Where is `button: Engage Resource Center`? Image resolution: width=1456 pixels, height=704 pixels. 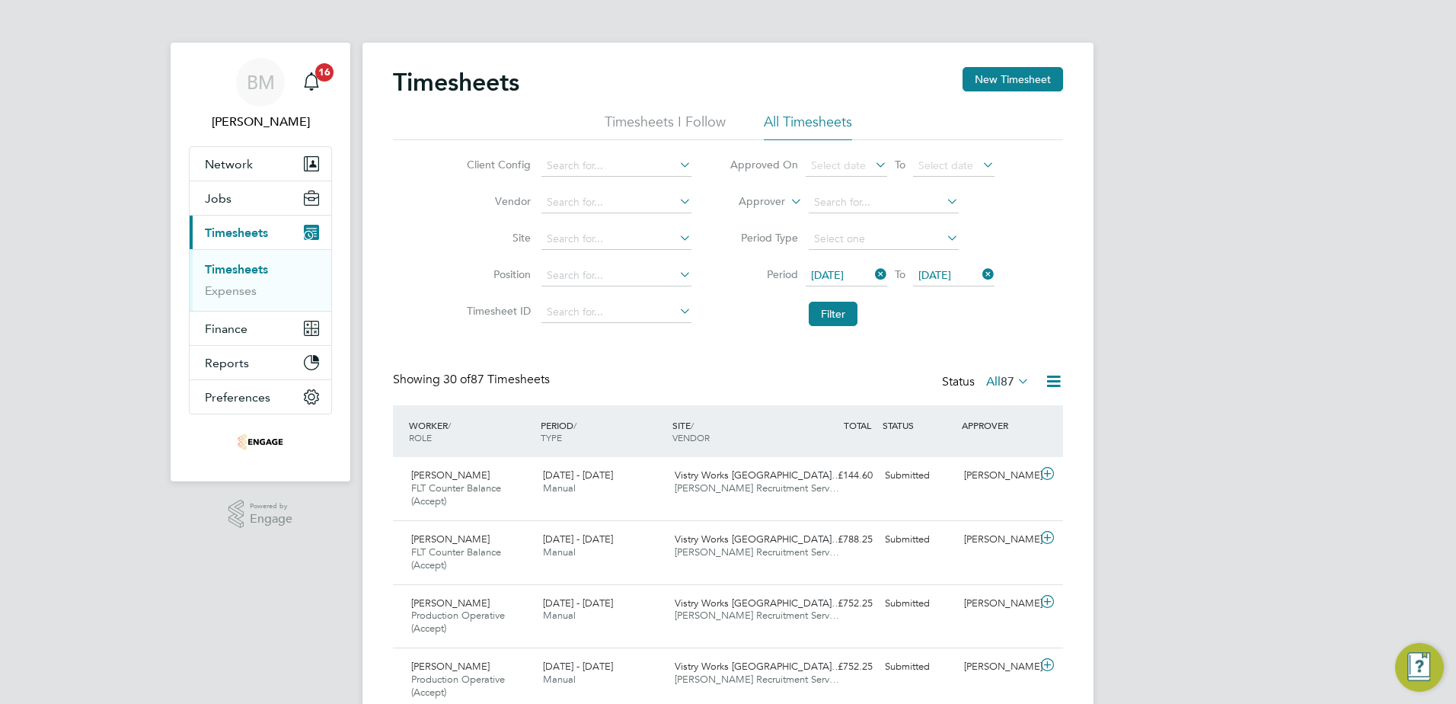
button: Engage Resource Center is located at coordinates (1419, 667).